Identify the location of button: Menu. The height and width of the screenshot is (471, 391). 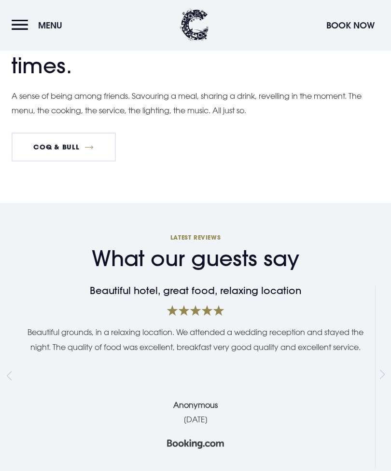
(39, 25).